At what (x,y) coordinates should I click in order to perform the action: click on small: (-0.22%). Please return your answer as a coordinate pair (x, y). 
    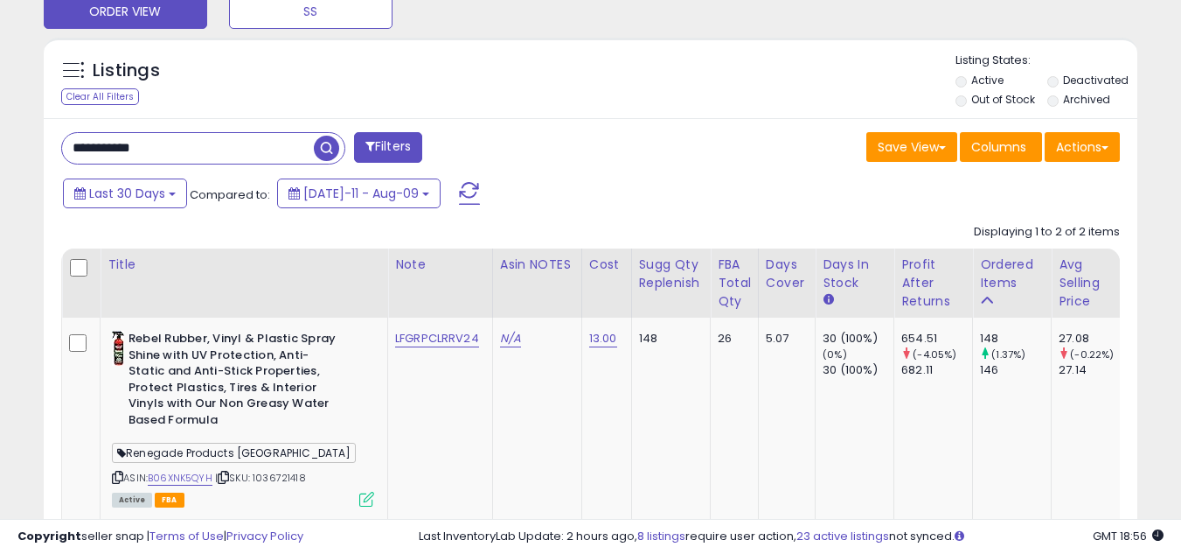
    Looking at the image, I should click on (1092, 354).